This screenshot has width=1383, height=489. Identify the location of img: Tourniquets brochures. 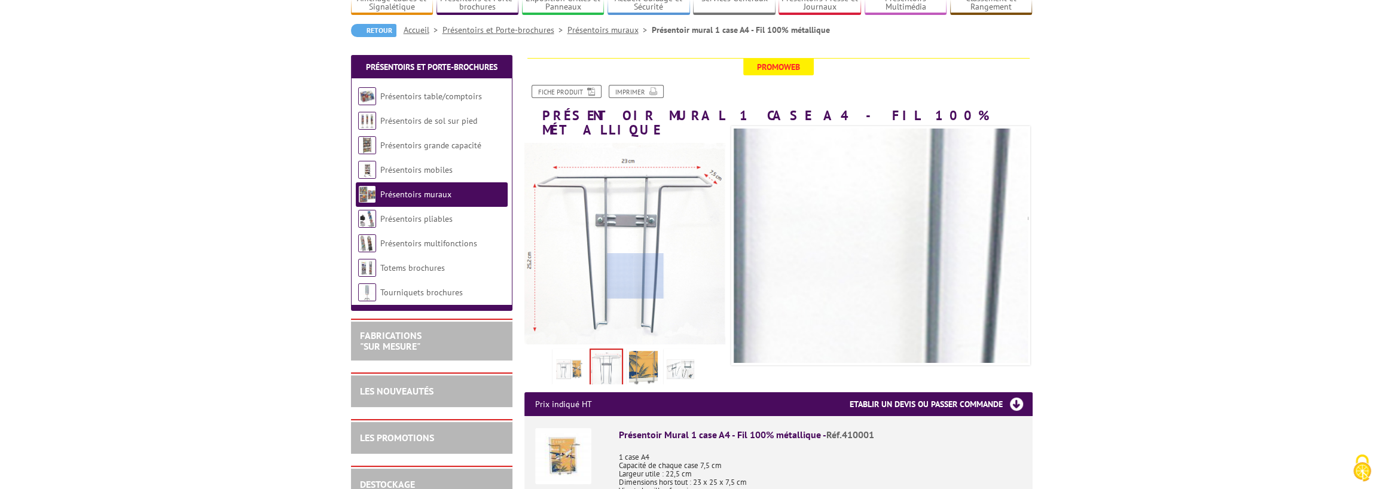
(367, 292).